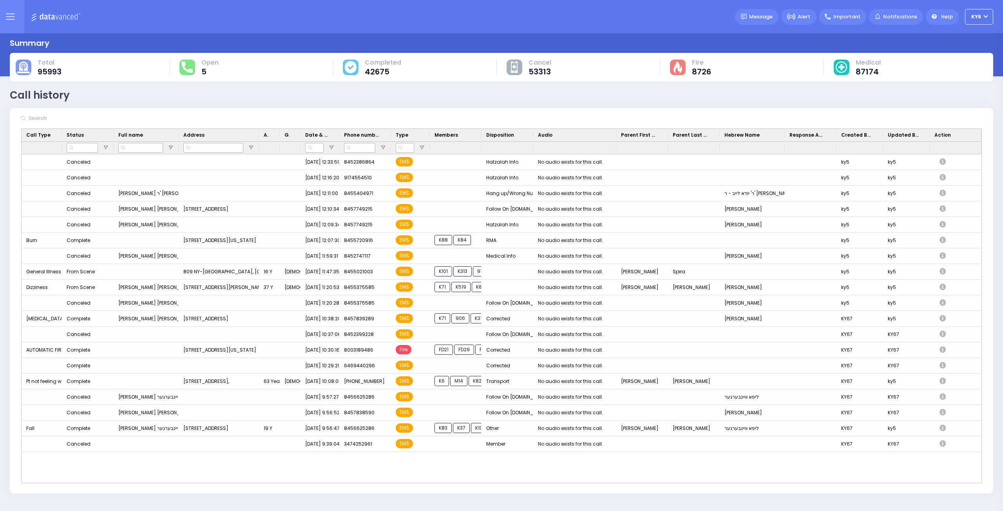 This screenshot has width=1003, height=511. What do you see at coordinates (57, 16) in the screenshot?
I see `img: Logo` at bounding box center [57, 16].